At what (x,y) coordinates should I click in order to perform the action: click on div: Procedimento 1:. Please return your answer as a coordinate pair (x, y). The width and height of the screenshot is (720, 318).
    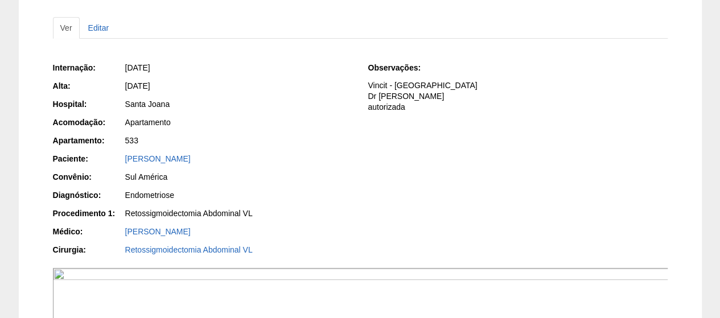
    Looking at the image, I should click on (88, 213).